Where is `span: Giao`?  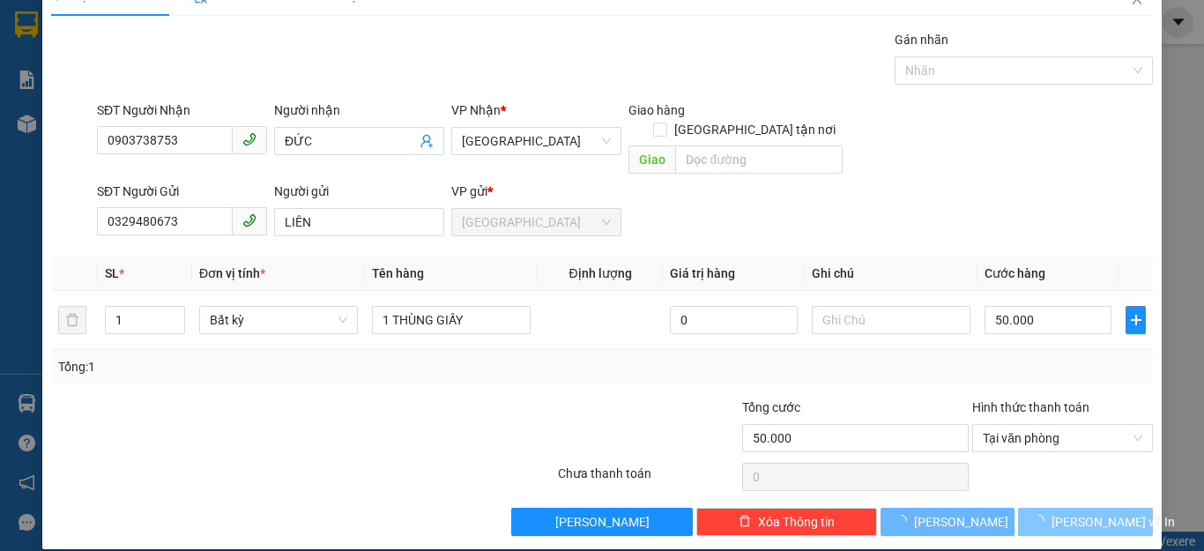
span: Giao is located at coordinates (651, 160).